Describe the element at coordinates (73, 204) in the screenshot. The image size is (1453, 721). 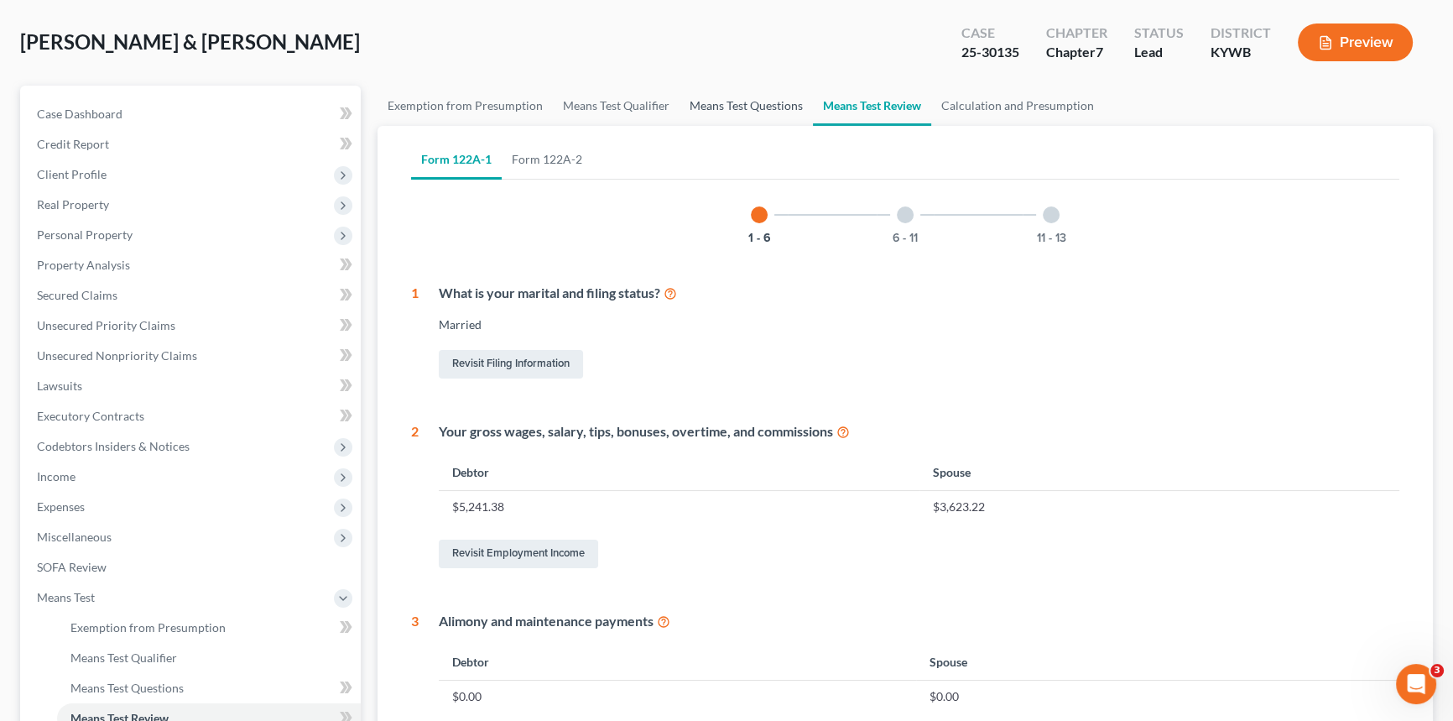
I see `span: Real Property` at that location.